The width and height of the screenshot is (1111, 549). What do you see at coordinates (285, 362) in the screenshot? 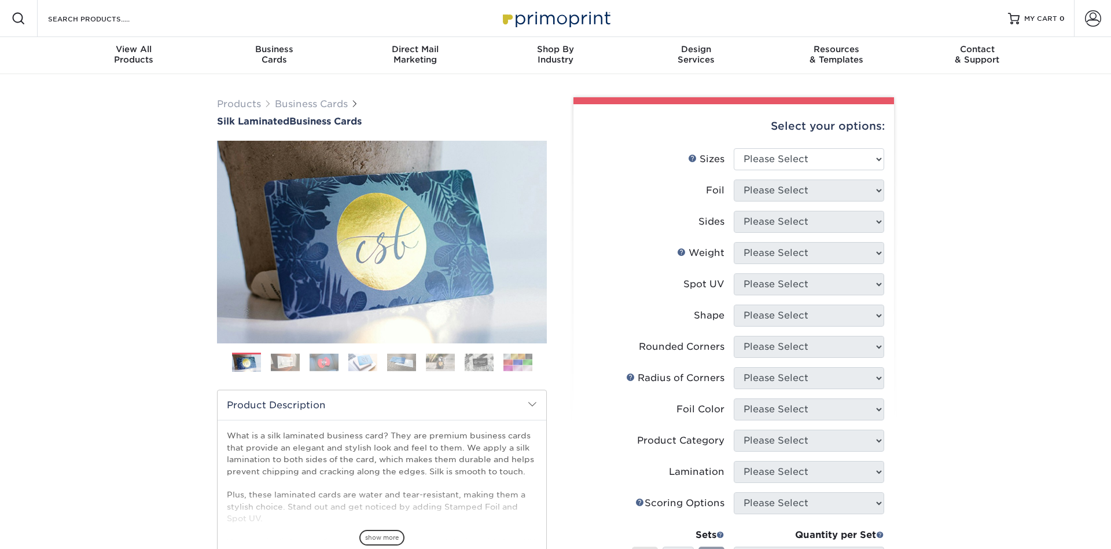
I see `img: Business Cards 02` at bounding box center [285, 362].